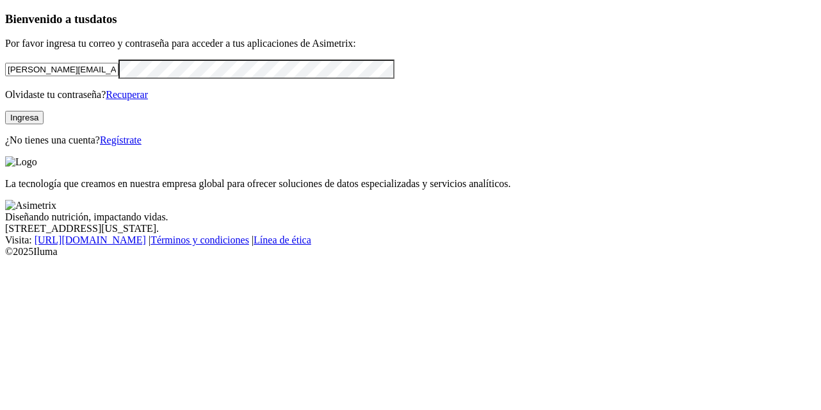  I want to click on a: Regístrate, so click(120, 140).